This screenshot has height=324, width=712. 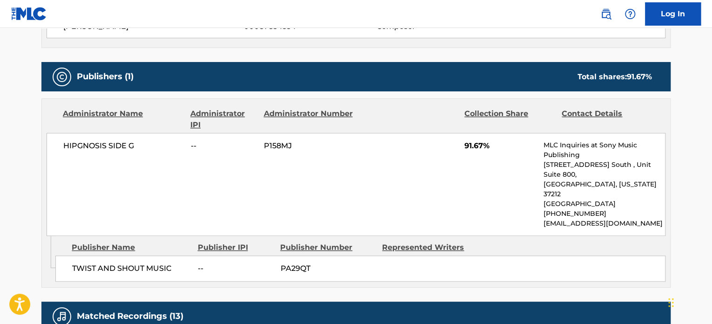 What do you see at coordinates (105, 76) in the screenshot?
I see `h5: Publishers (1)` at bounding box center [105, 76].